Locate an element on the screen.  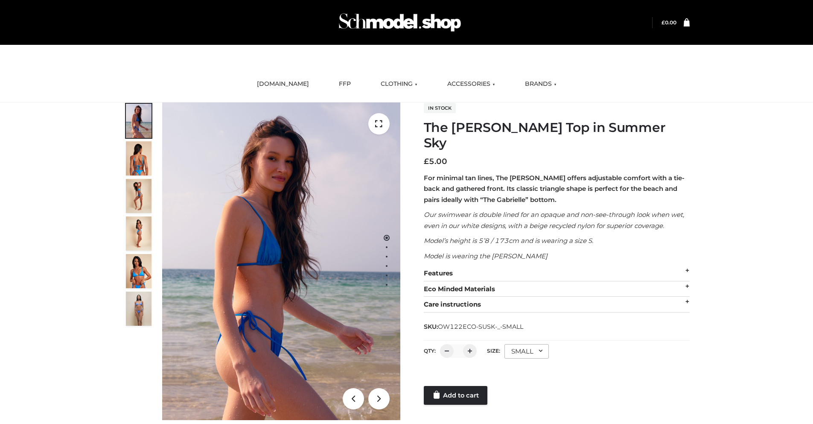
img: 4.Alex-top_CN-1-1-2.jpg is located at coordinates (139, 196).